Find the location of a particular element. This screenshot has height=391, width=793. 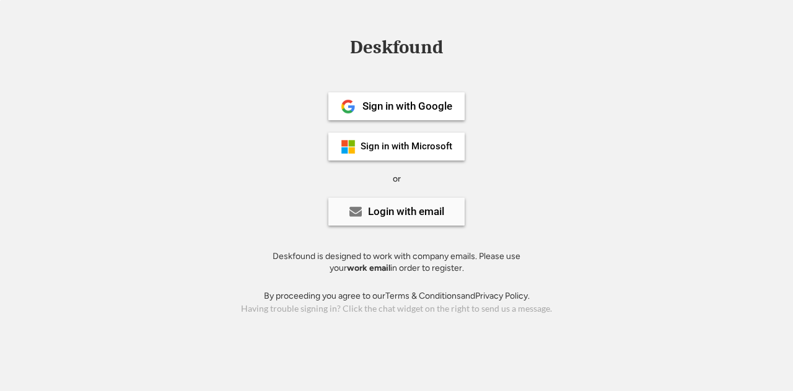

div: or is located at coordinates (397, 179).